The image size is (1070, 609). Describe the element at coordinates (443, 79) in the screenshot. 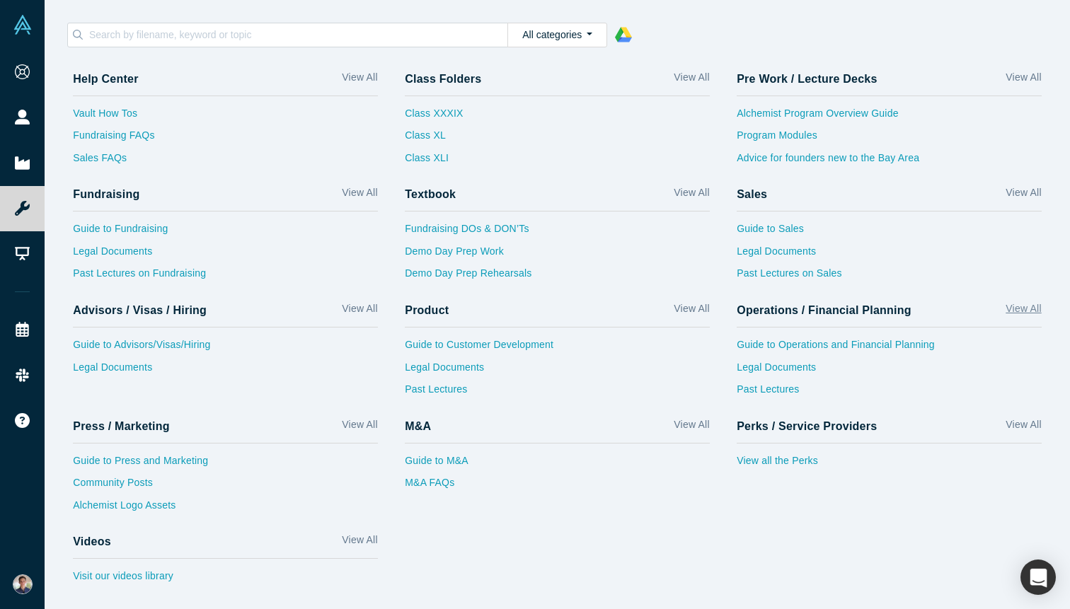

I see `h4: Class Folders` at that location.